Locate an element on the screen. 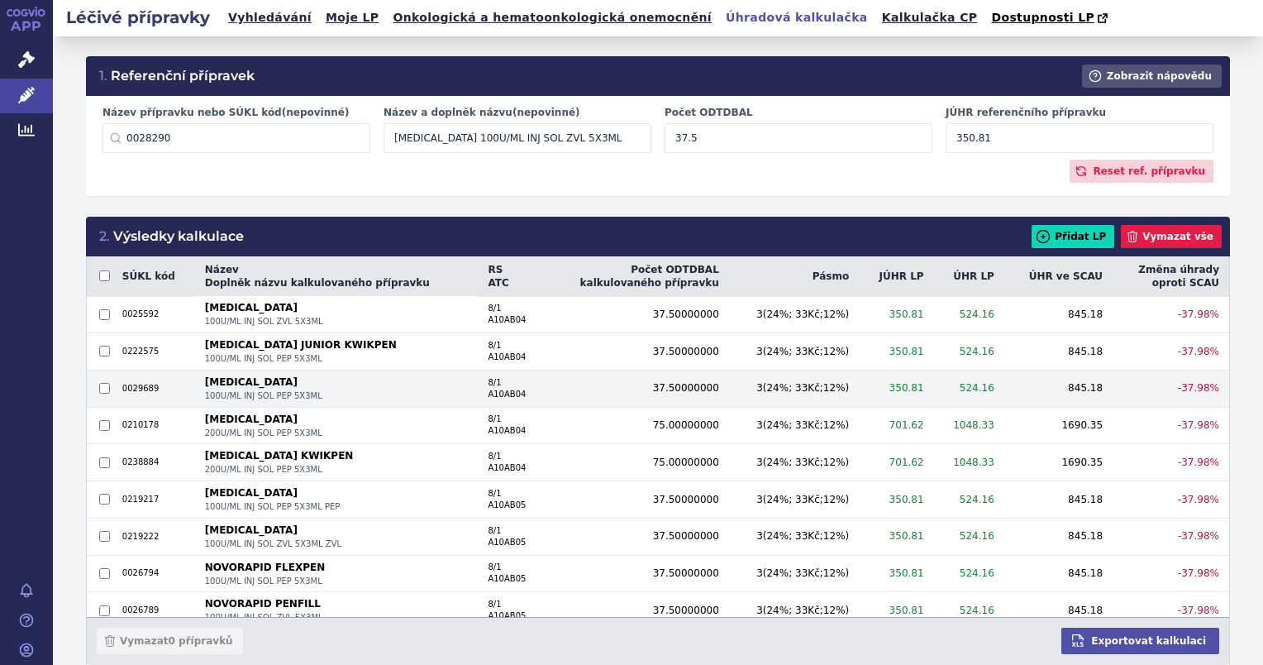 The width and height of the screenshot is (1263, 665). label: Název a doplněk názvu is located at coordinates (517, 112).